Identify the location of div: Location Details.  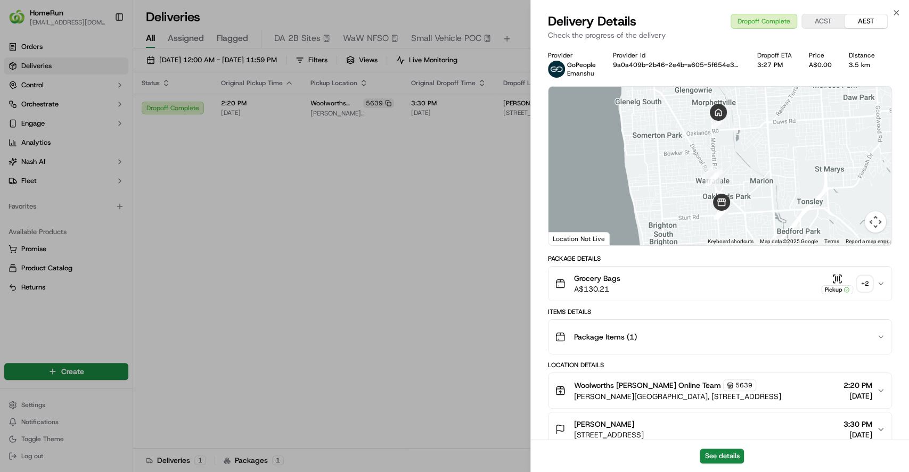
(720, 365).